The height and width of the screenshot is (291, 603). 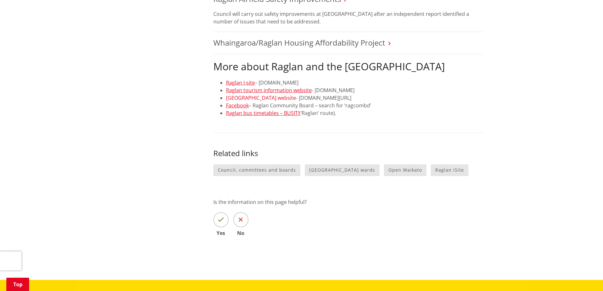 What do you see at coordinates (240, 83) in the screenshot?
I see `a: Raglan I-site` at bounding box center [240, 83].